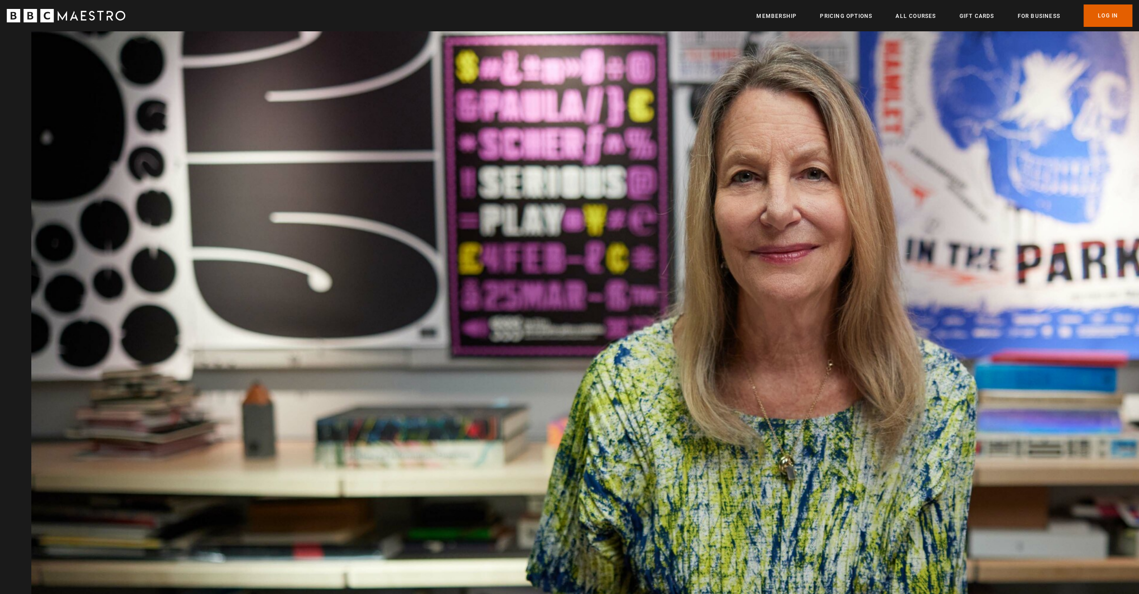 The width and height of the screenshot is (1139, 594). What do you see at coordinates (1107, 16) in the screenshot?
I see `a: Log In` at bounding box center [1107, 16].